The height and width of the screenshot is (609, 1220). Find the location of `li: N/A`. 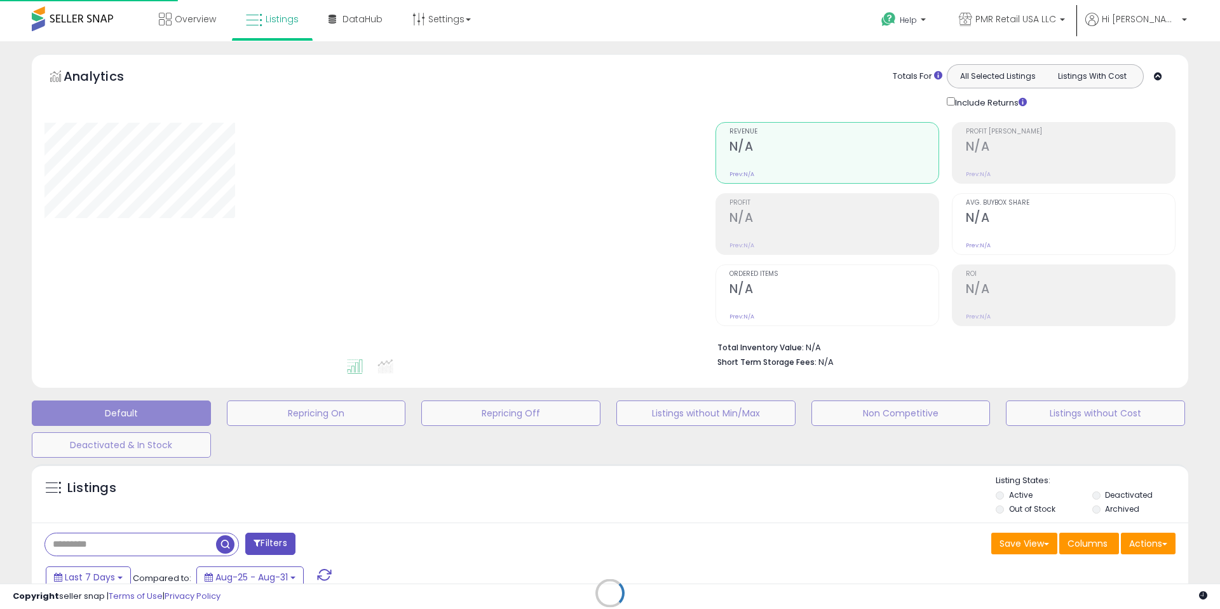

li: N/A is located at coordinates (942, 346).